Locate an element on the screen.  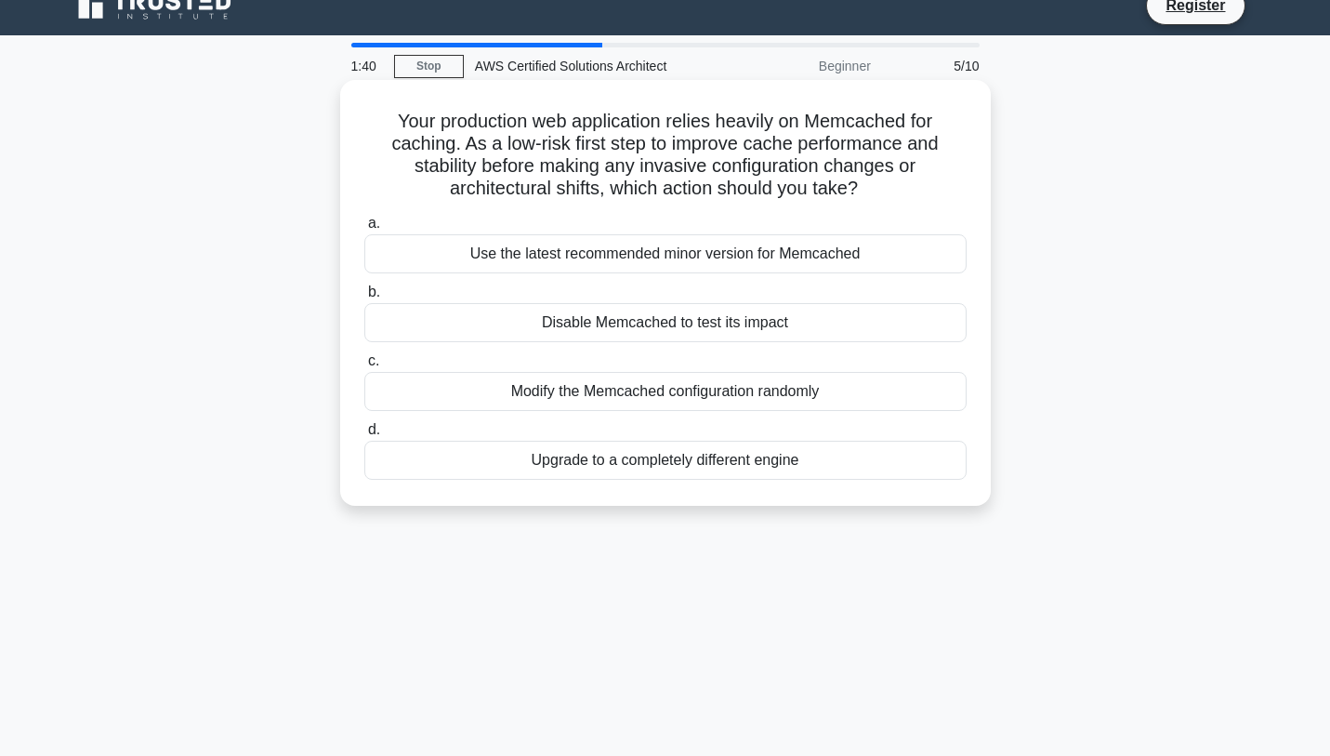
div: Disable Memcached to test its impact is located at coordinates (665, 322).